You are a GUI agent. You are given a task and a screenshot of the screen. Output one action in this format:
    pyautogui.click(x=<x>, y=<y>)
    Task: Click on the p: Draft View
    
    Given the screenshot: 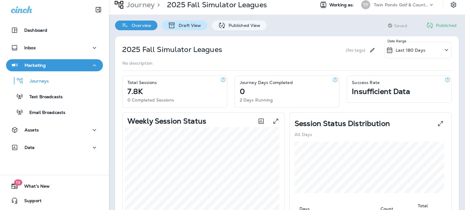 What is the action you would take?
    pyautogui.click(x=188, y=25)
    